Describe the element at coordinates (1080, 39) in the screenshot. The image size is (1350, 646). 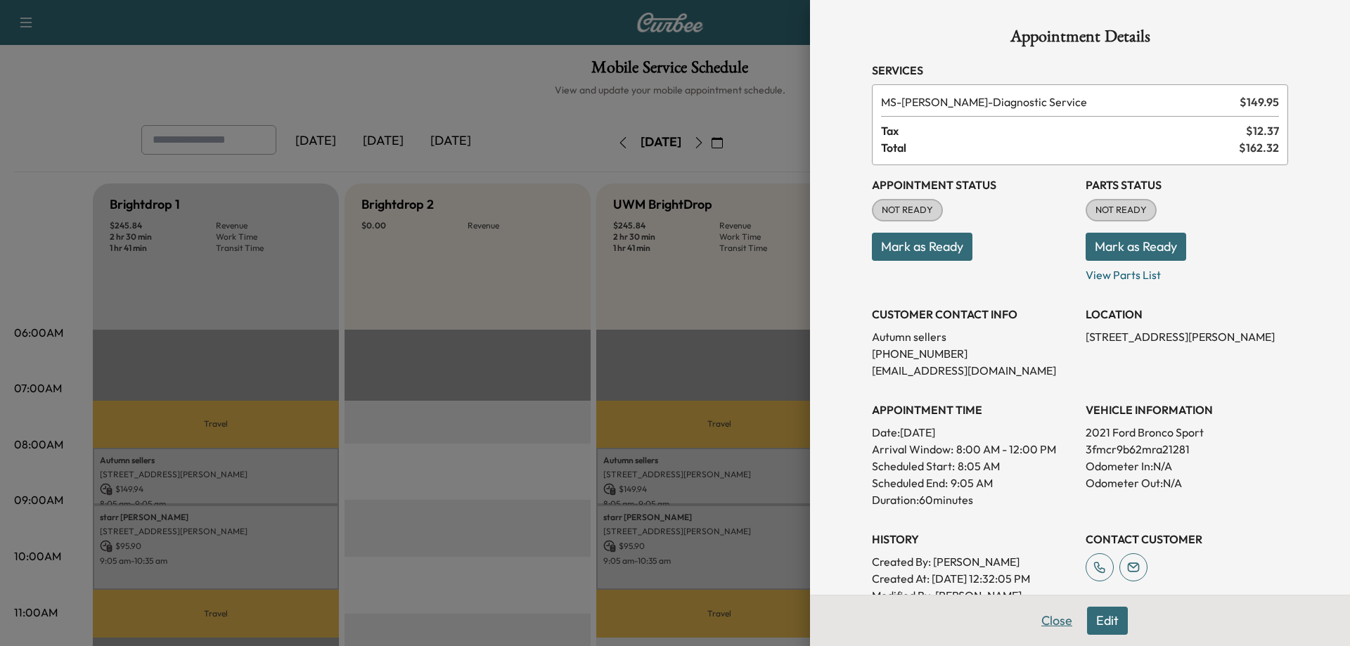
I see `h1: Appointment Details` at that location.